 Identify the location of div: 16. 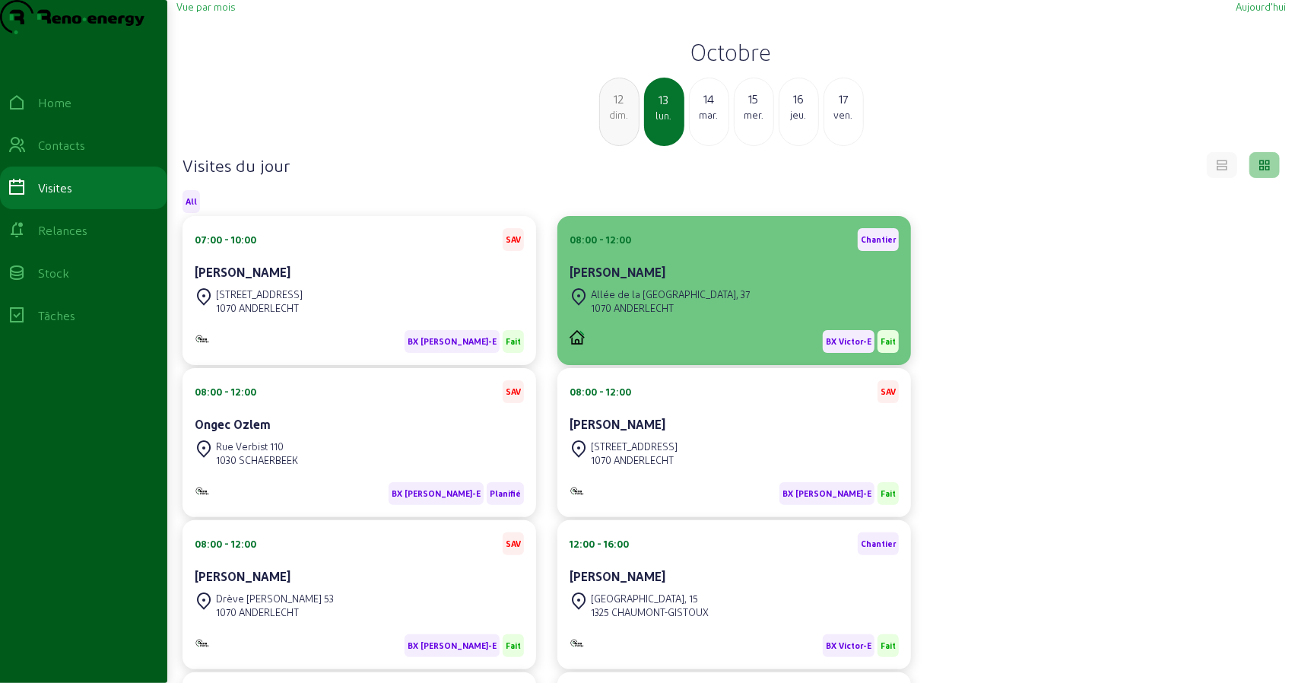
(799, 99).